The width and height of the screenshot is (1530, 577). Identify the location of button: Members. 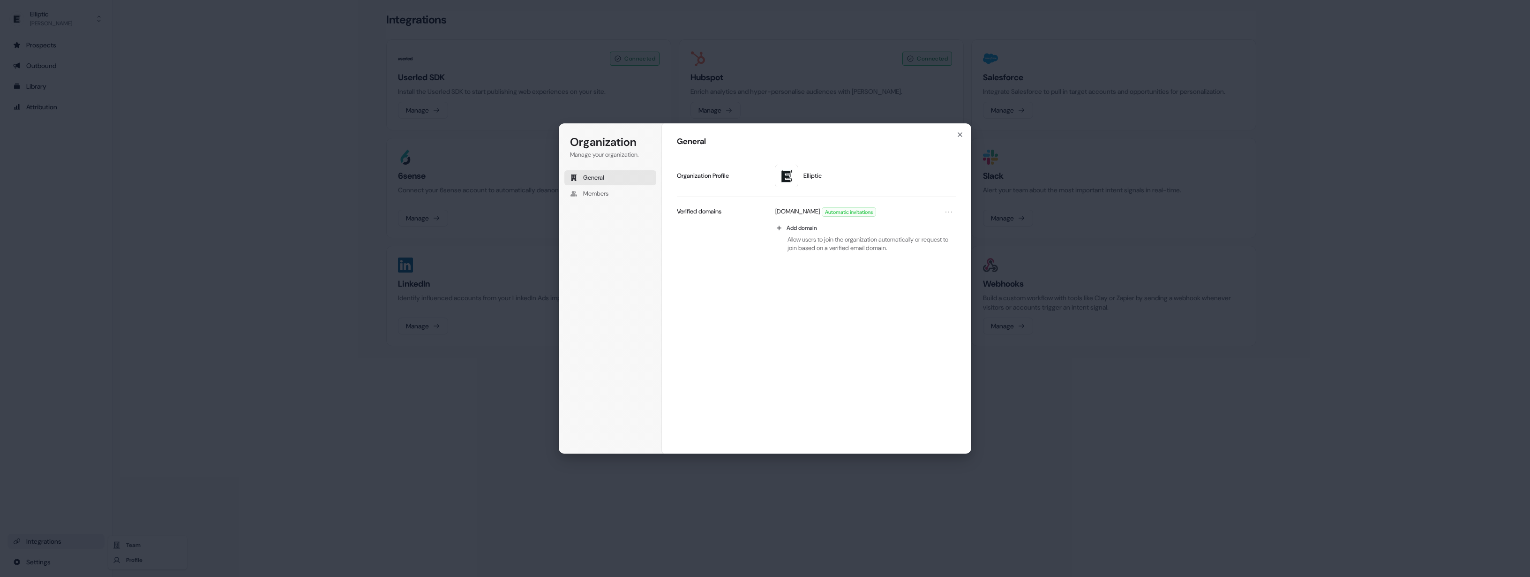
(610, 194).